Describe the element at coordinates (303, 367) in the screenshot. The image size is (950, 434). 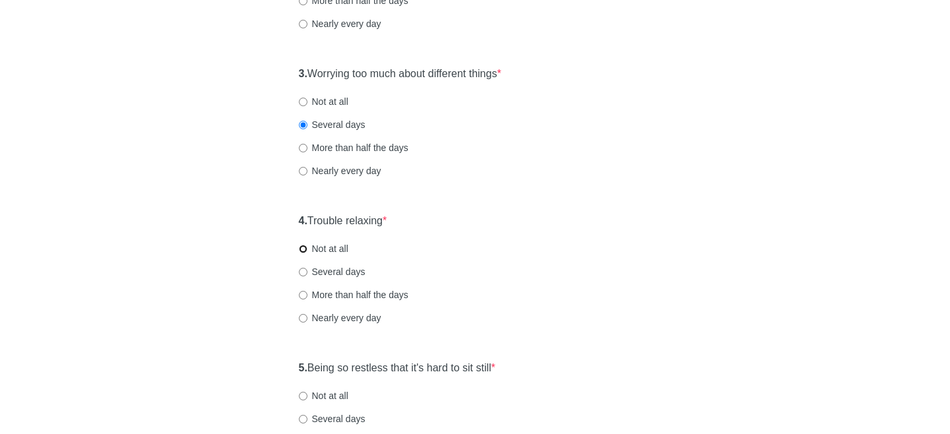
I see `strong: 5.` at that location.